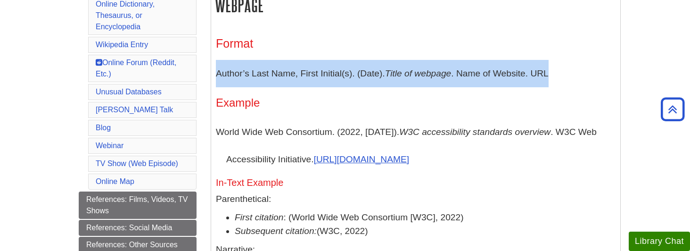 The width and height of the screenshot is (690, 251). What do you see at coordinates (129, 91) in the screenshot?
I see `a: Unusual Databases` at bounding box center [129, 91].